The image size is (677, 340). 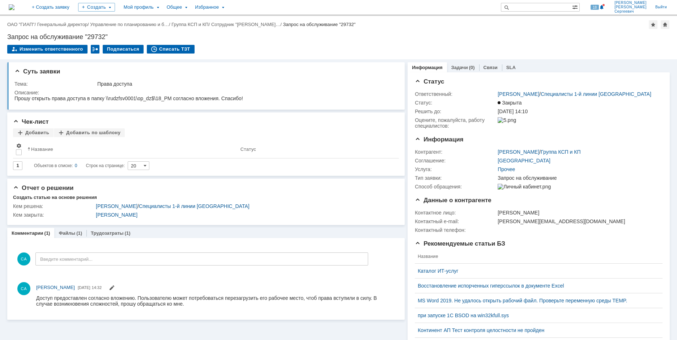 I want to click on a: Трудозатраты, so click(x=107, y=233).